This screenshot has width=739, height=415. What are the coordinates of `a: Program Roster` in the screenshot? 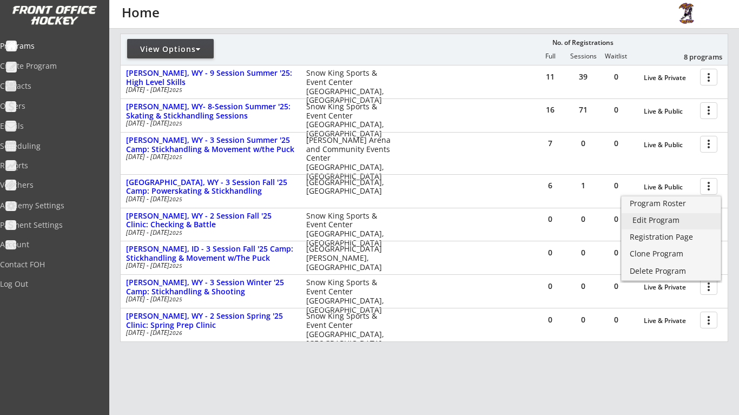 It's located at (671, 204).